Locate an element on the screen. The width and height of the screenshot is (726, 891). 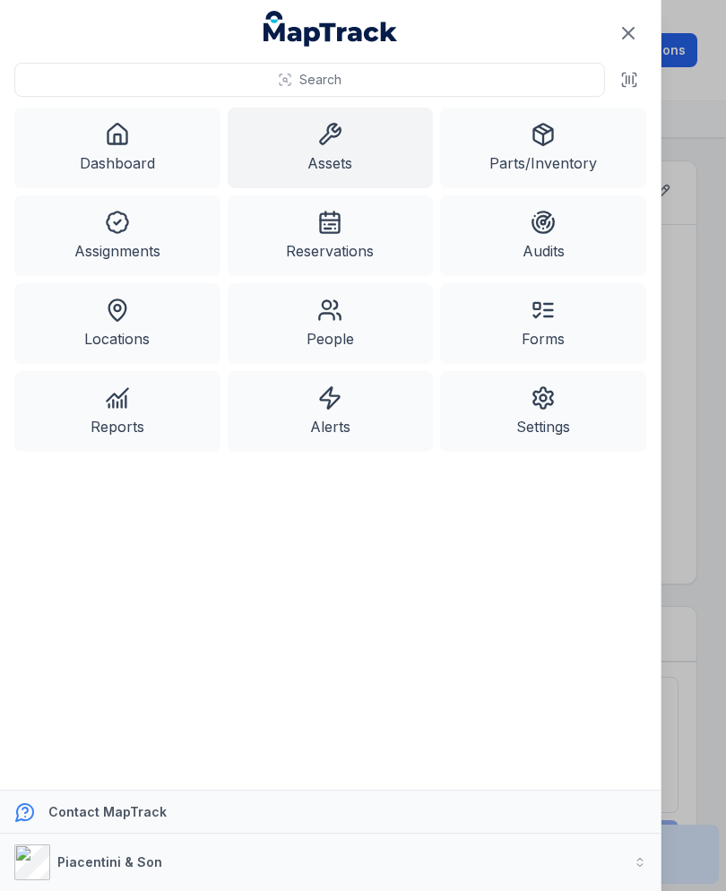
a: Settings is located at coordinates (543, 411).